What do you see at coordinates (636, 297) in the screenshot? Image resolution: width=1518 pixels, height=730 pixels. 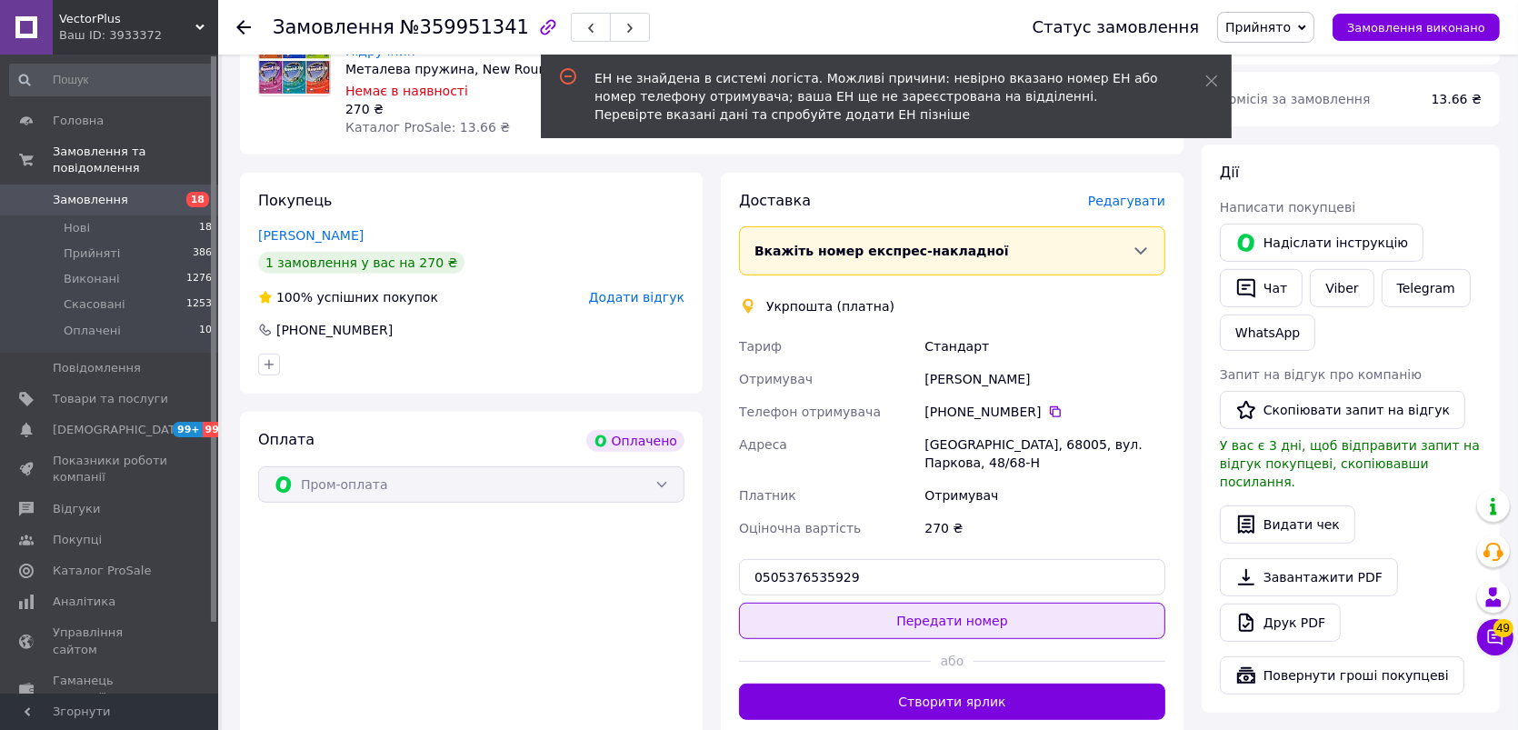 I see `span: Додати відгук` at bounding box center [636, 297].